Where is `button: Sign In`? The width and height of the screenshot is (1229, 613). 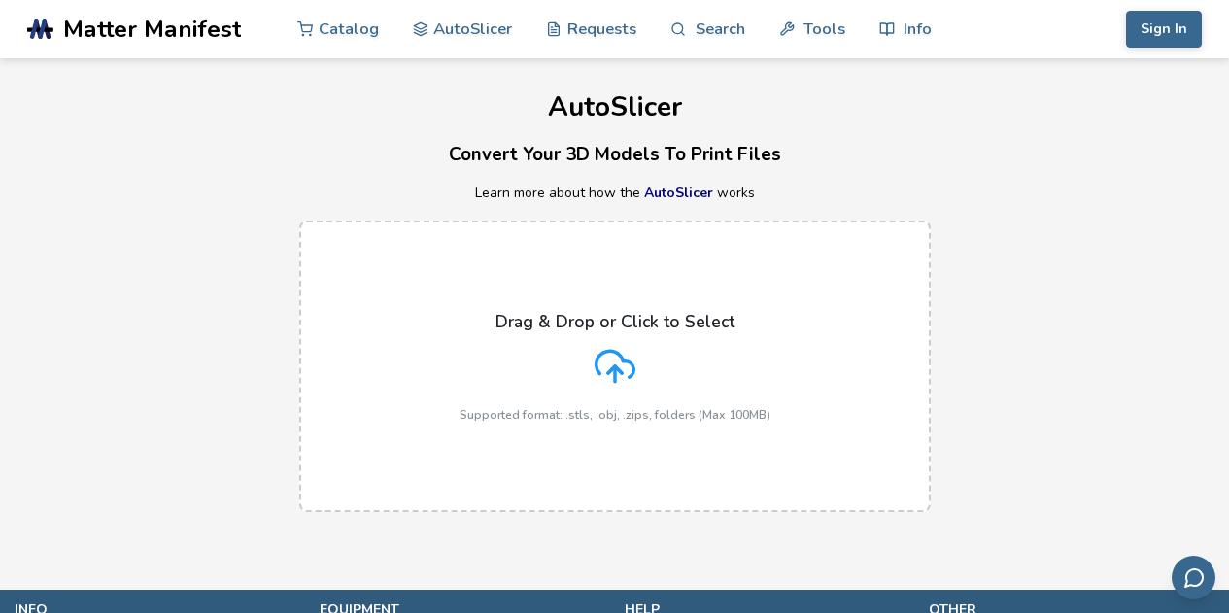 button: Sign In is located at coordinates (1164, 29).